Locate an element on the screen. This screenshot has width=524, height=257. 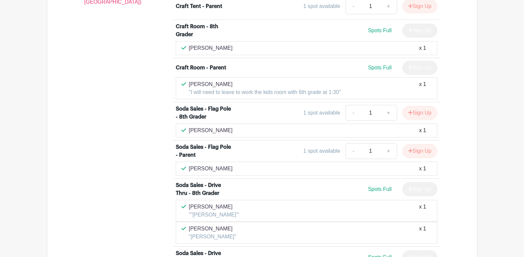
div: Soda Sales - Drive Thru - 8th Grader is located at coordinates (204, 189).